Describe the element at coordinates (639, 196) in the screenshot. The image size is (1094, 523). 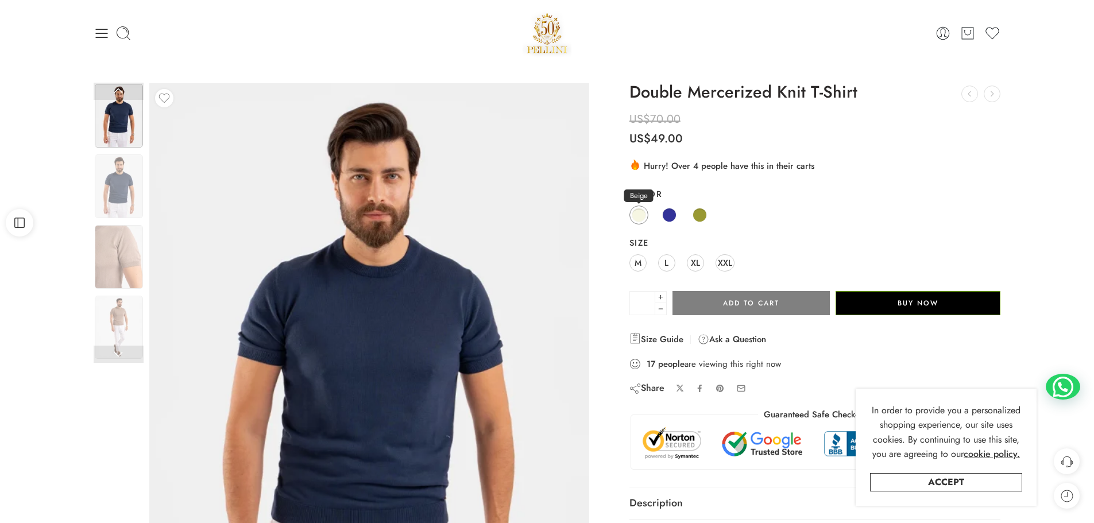
I see `span: Beige` at that location.